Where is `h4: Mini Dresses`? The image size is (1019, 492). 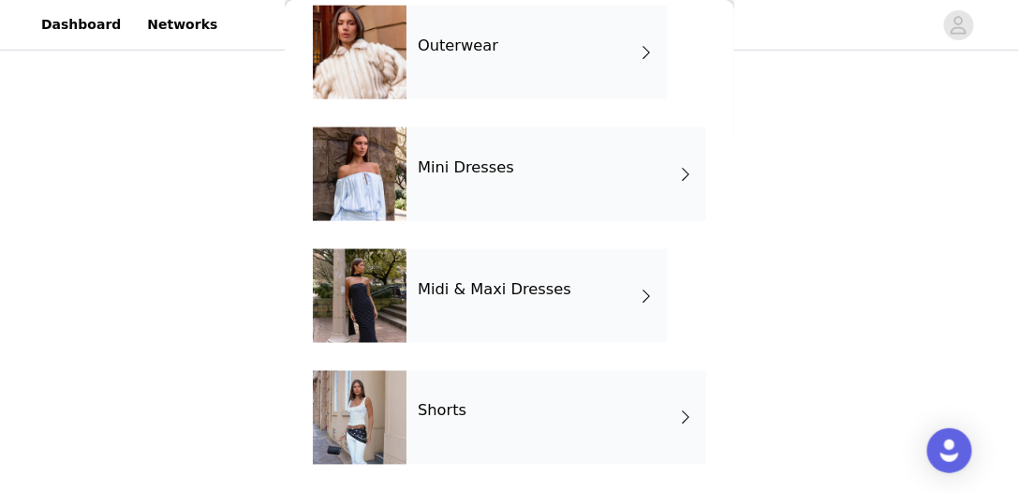 h4: Mini Dresses is located at coordinates (465, 168).